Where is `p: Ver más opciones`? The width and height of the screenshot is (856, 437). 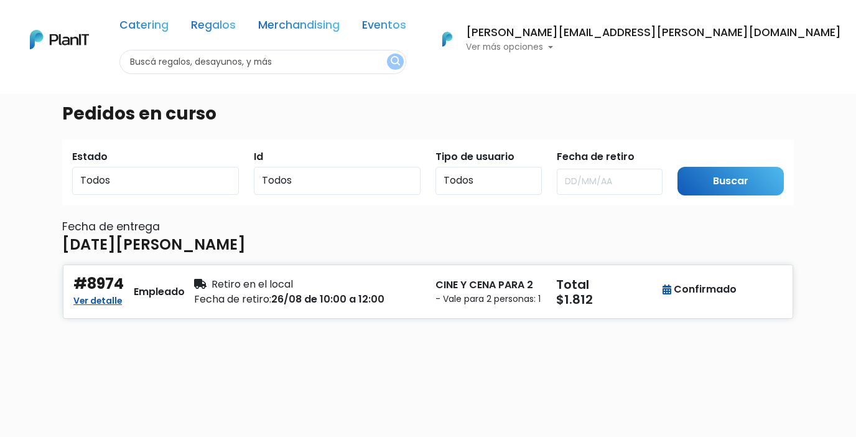 p: Ver más opciones is located at coordinates (653, 47).